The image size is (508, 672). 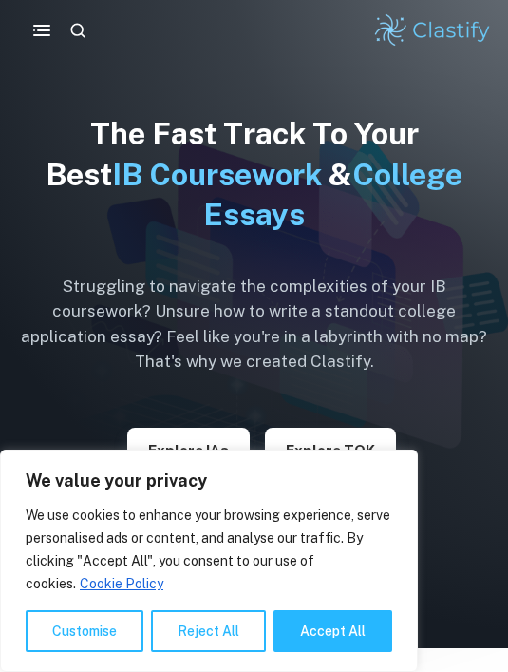 What do you see at coordinates (217, 174) in the screenshot?
I see `span: IB Coursework` at bounding box center [217, 174].